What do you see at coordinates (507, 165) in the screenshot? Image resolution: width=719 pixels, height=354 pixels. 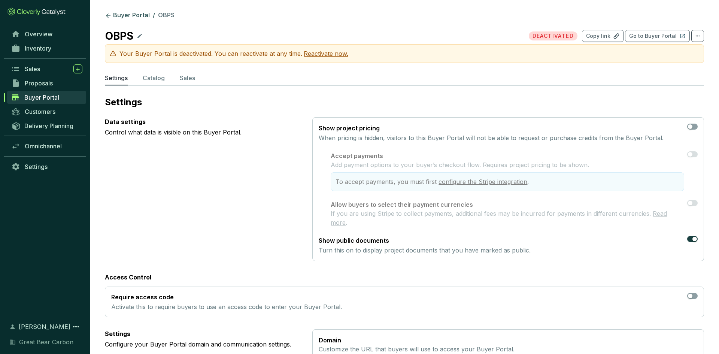 I see `p: Add payment options to your buyer’s checkout flow. Requires project pricing to be shown.` at bounding box center [507, 165].